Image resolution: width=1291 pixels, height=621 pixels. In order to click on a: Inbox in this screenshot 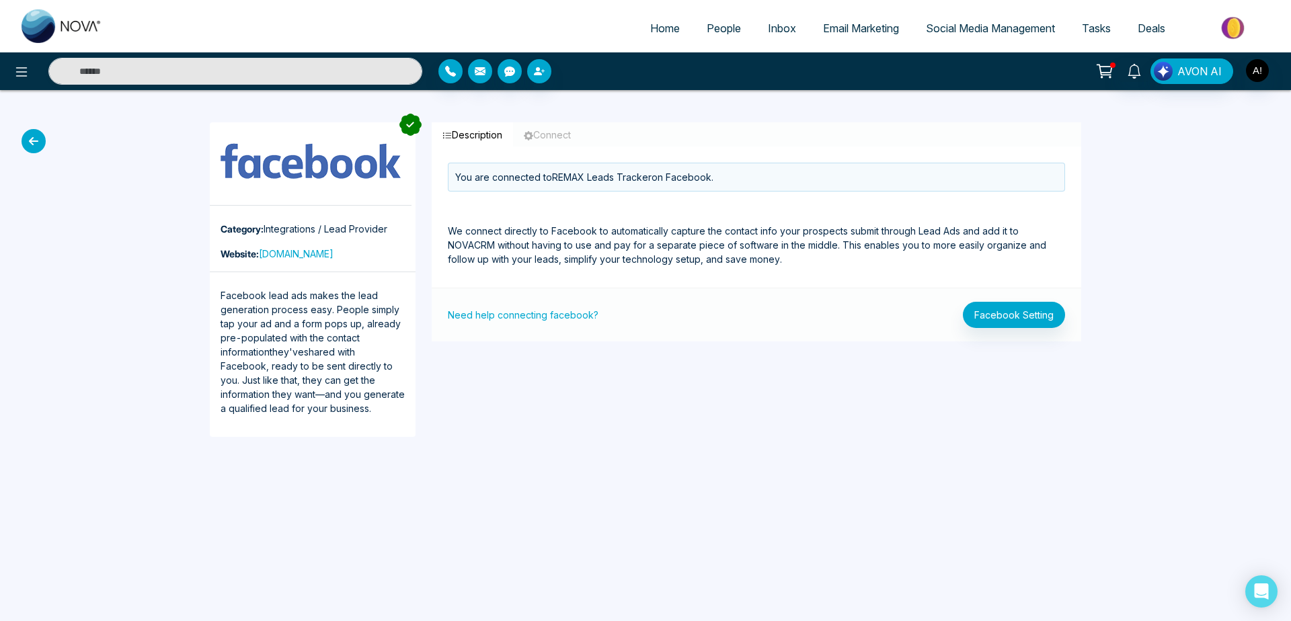, I will do `click(782, 28)`.